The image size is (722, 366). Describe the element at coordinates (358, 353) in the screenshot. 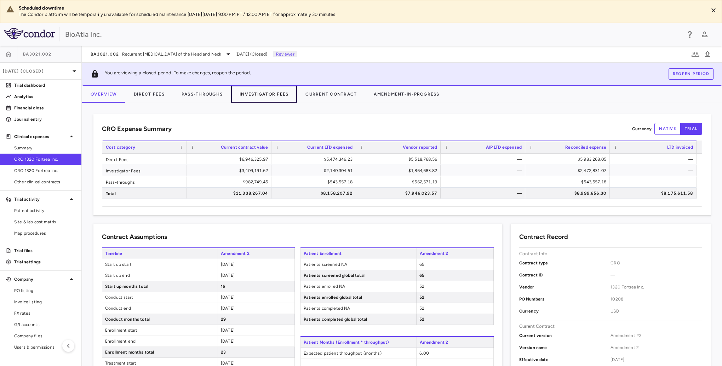

I see `span: Expected patient throughput (months)` at that location.